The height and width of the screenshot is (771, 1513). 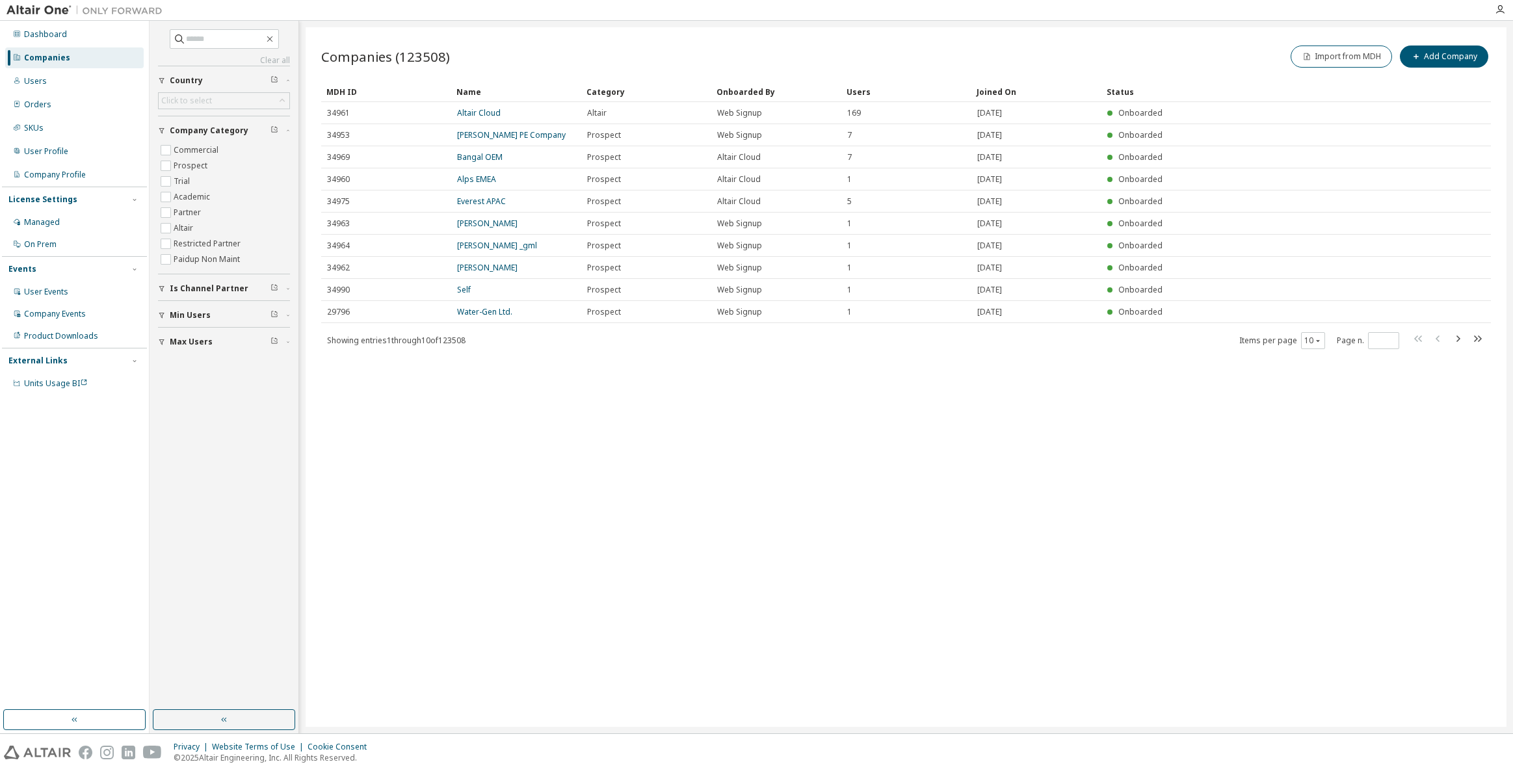 What do you see at coordinates (274, 757) in the screenshot?
I see `p: © 2025 Altair Engineering, Inc. All Rights Reserved.` at bounding box center [274, 757].